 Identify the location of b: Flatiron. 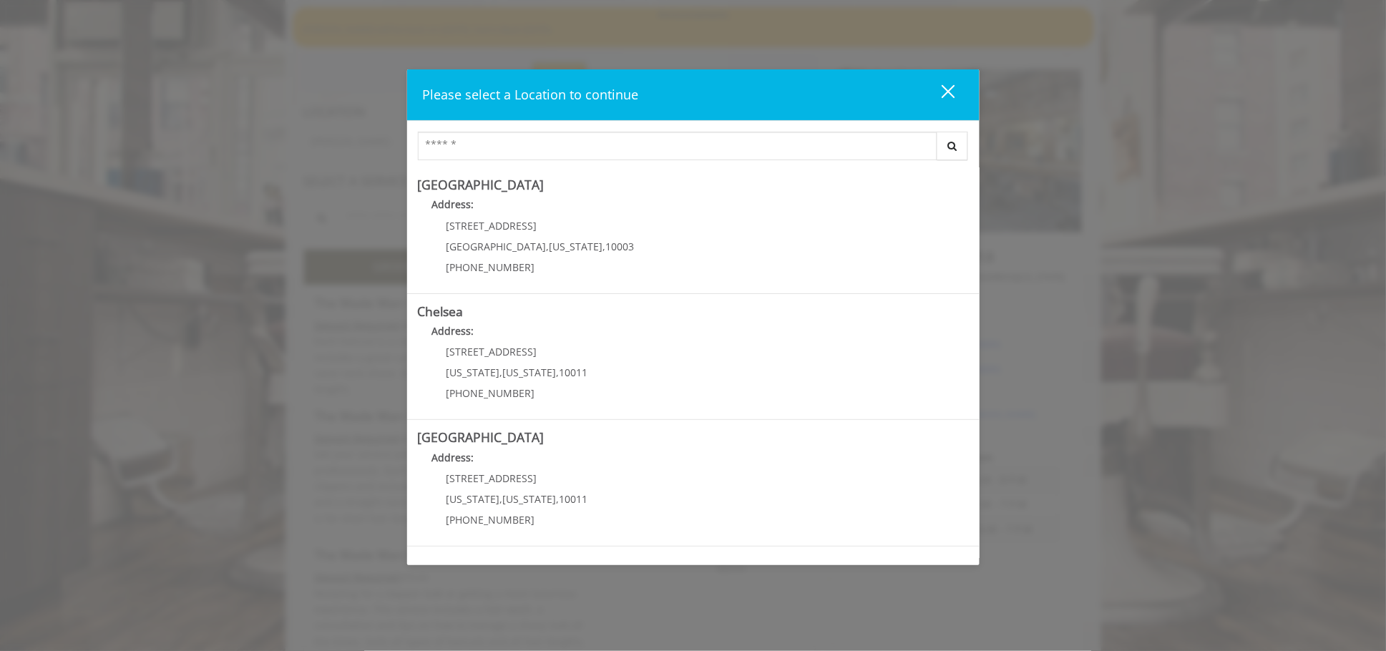
(440, 564).